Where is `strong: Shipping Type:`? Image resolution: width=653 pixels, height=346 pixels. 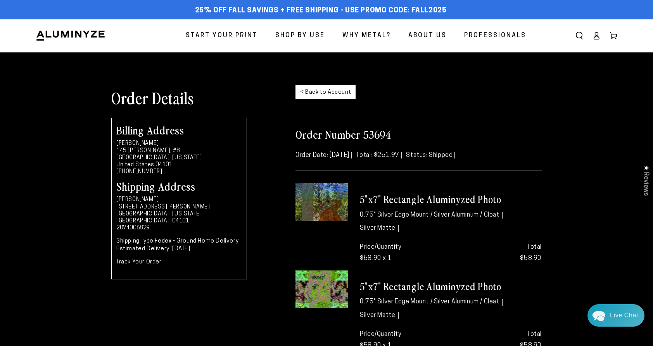
strong: Shipping Type: is located at coordinates (135, 241).